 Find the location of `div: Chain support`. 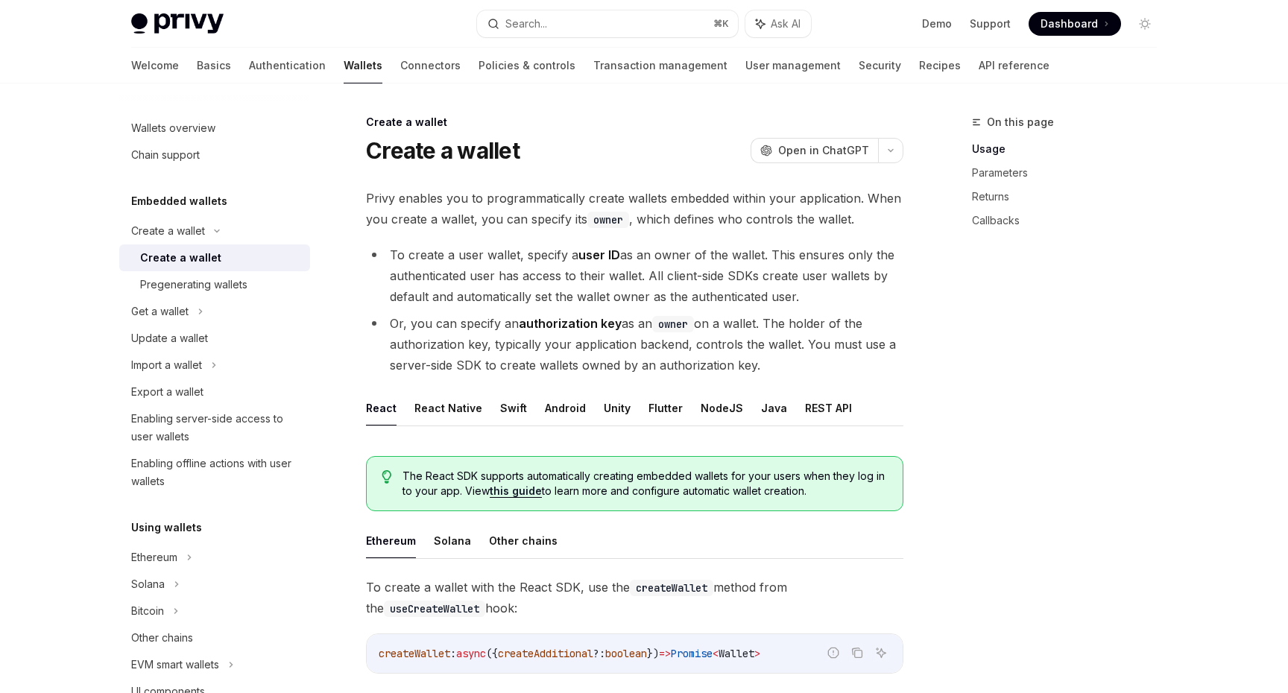

div: Chain support is located at coordinates (166, 155).